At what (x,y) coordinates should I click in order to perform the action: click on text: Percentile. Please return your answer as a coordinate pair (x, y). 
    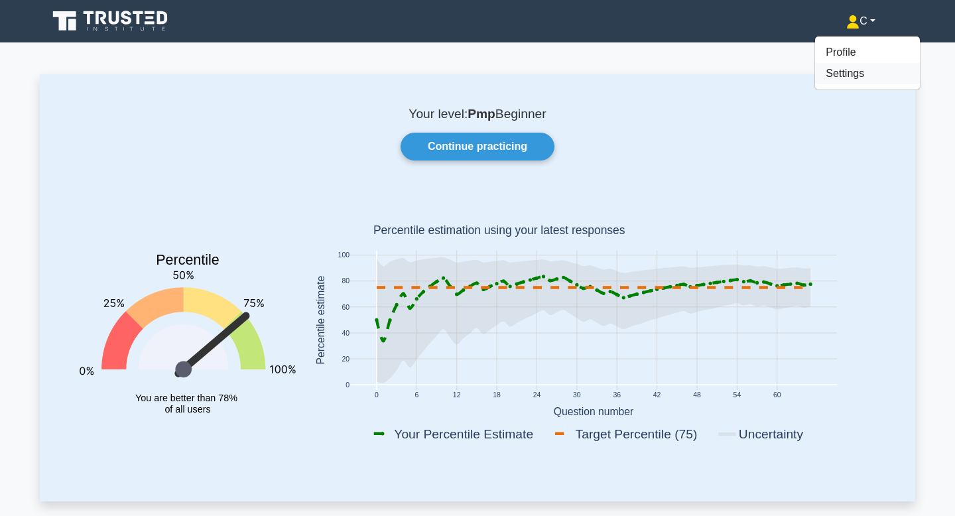
    Looking at the image, I should click on (188, 261).